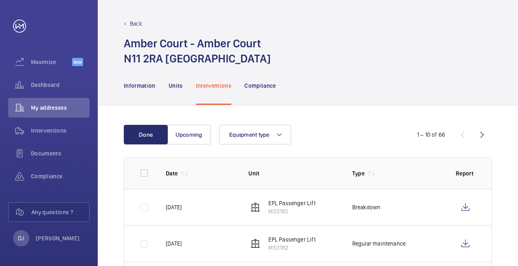 The height and width of the screenshot is (266, 518). What do you see at coordinates (255, 134) in the screenshot?
I see `button: Equipment type` at bounding box center [255, 134].